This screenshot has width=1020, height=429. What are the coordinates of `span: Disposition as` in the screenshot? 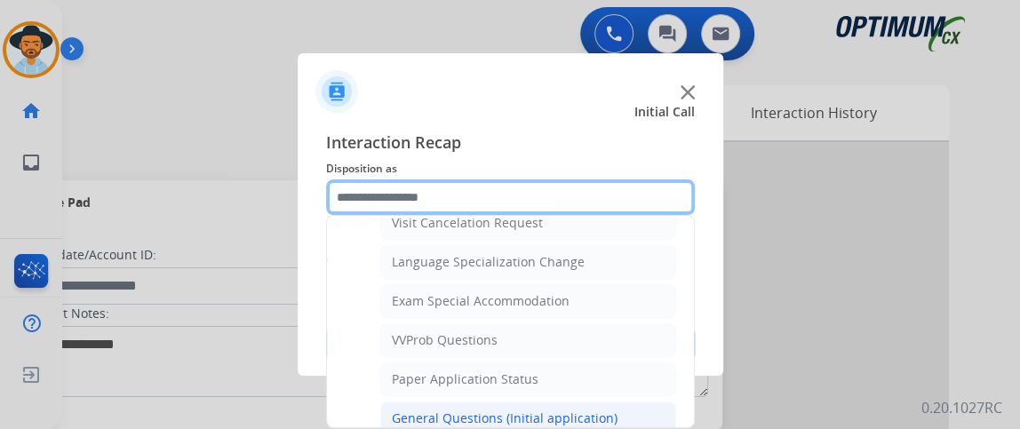 It's located at (510, 169).